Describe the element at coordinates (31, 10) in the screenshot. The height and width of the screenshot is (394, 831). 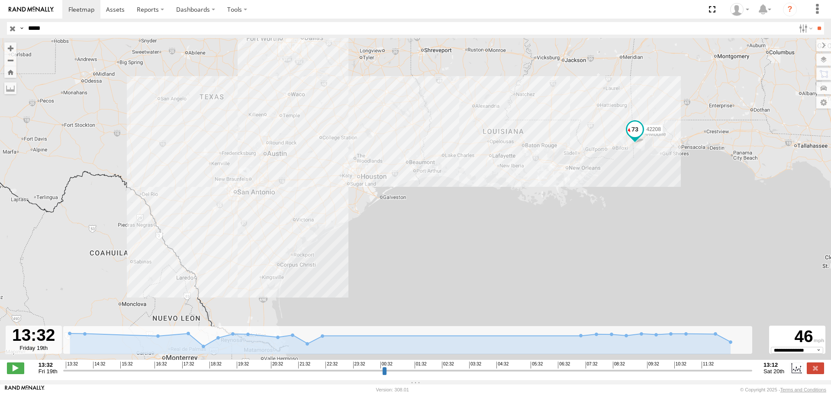
I see `img: rand-logo.svg` at that location.